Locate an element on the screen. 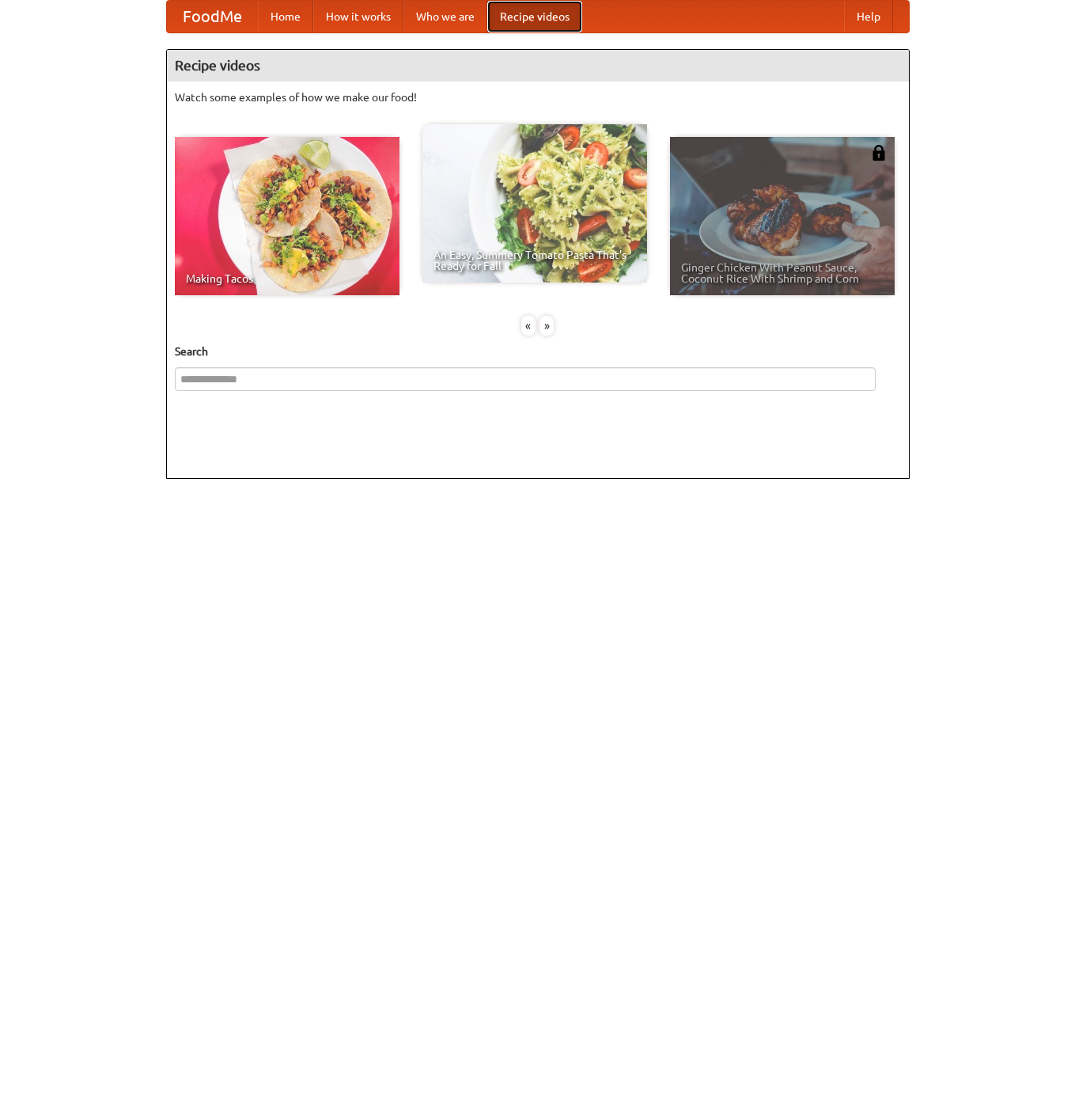 The height and width of the screenshot is (1120, 1075). span: Making Tacos is located at coordinates (287, 279).